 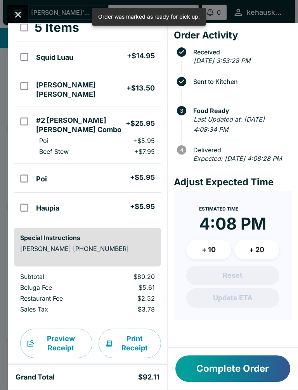 I want to click on h5: $92.11, so click(x=149, y=377).